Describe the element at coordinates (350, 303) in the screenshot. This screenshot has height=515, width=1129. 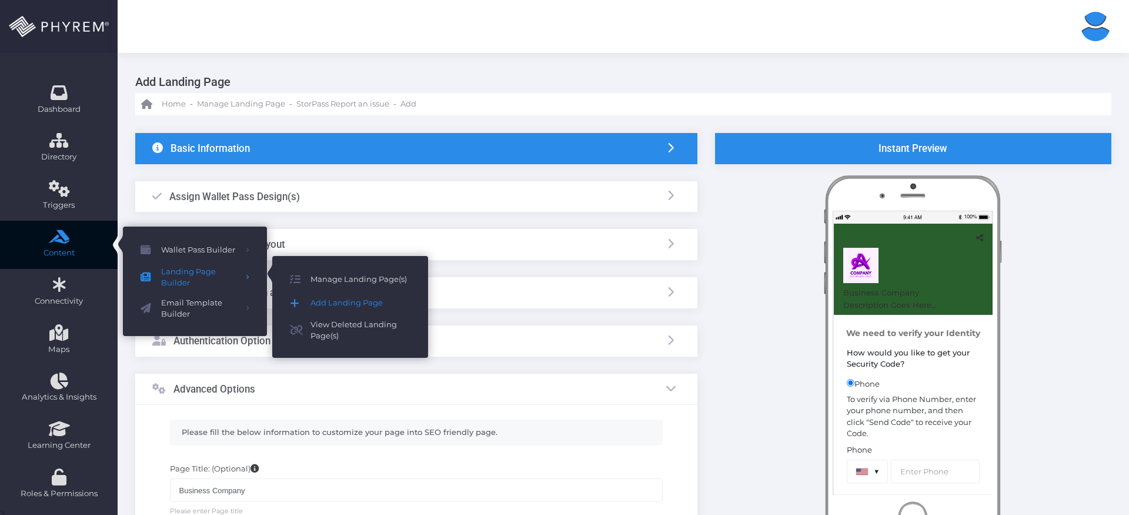
I see `a: Add Landing Page` at that location.